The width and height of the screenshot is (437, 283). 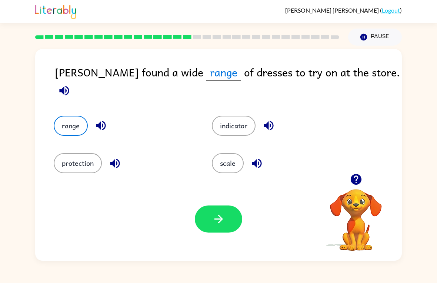 What do you see at coordinates (78, 163) in the screenshot?
I see `button: protection` at bounding box center [78, 163].